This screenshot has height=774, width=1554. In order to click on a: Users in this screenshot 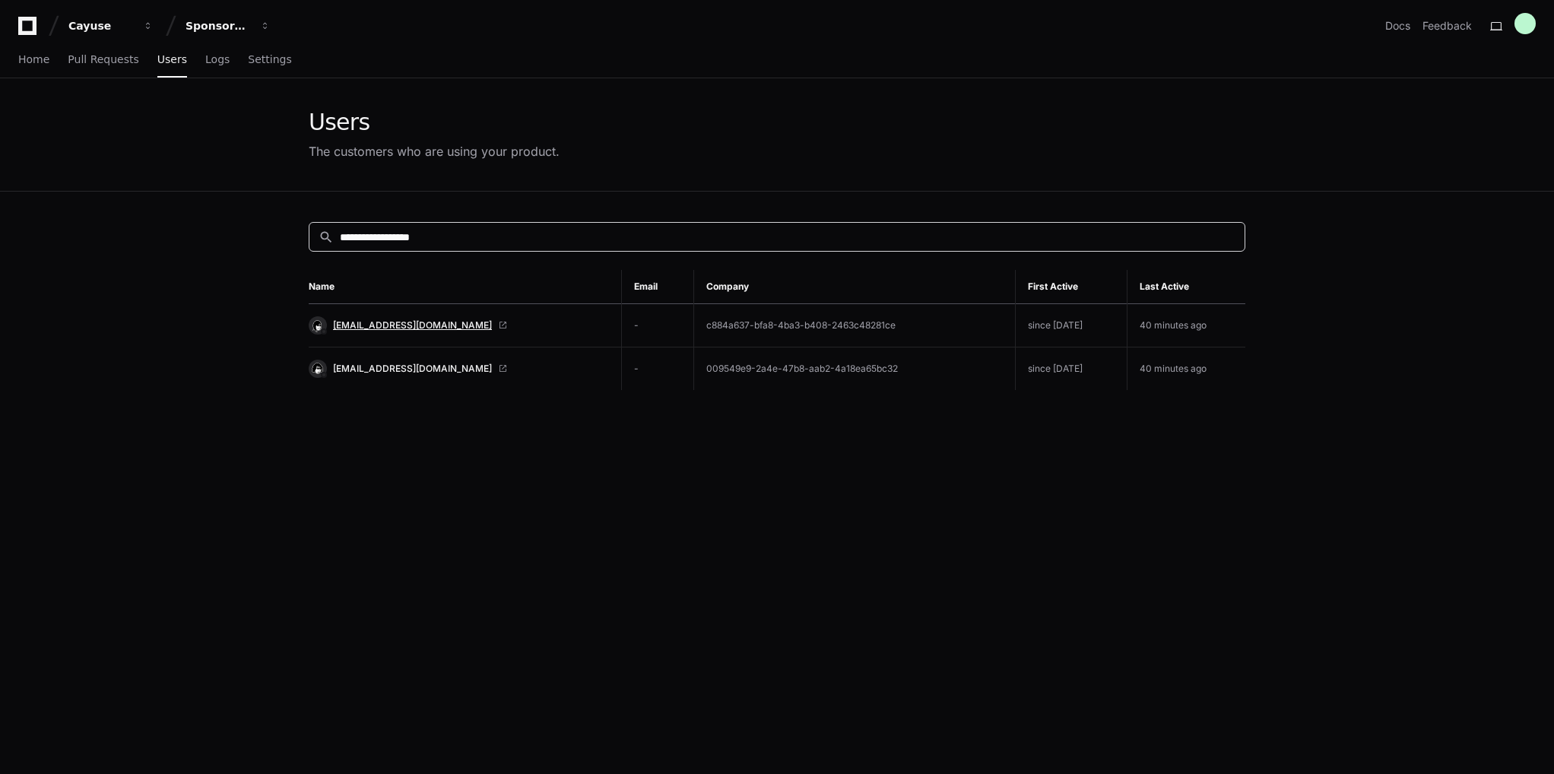, I will do `click(172, 60)`.